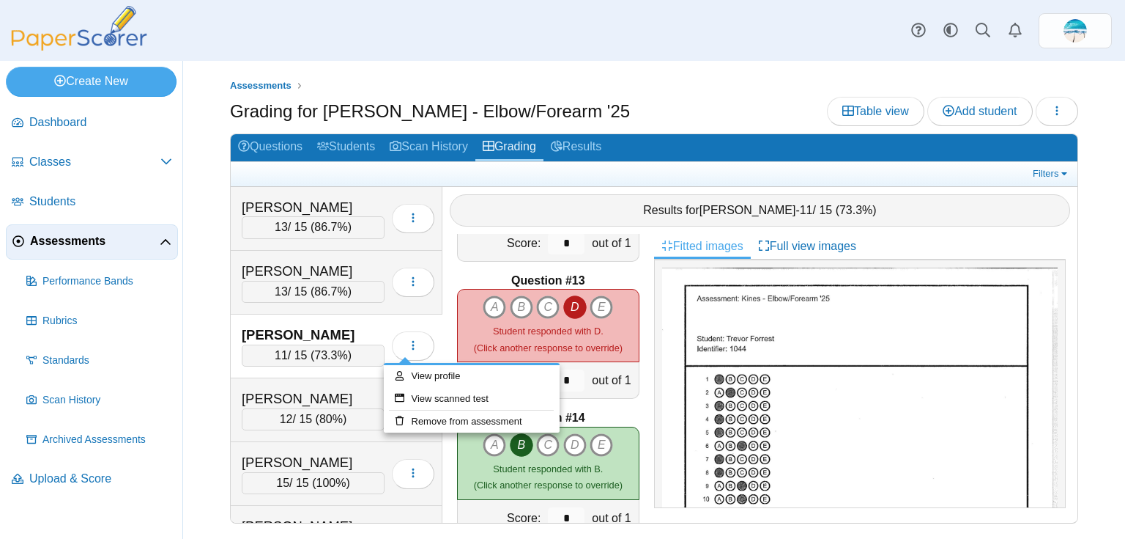 The height and width of the screenshot is (539, 1125). I want to click on span: Students, so click(100, 202).